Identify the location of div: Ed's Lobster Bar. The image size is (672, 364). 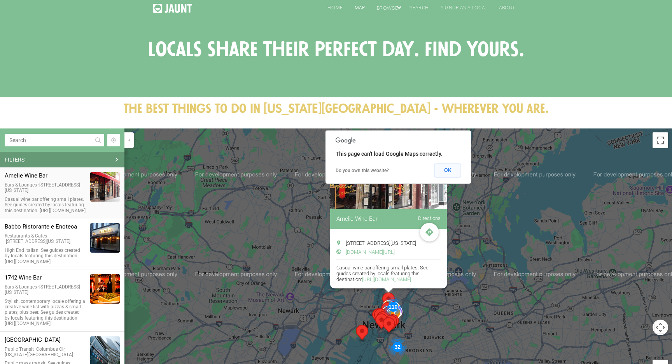
(388, 308).